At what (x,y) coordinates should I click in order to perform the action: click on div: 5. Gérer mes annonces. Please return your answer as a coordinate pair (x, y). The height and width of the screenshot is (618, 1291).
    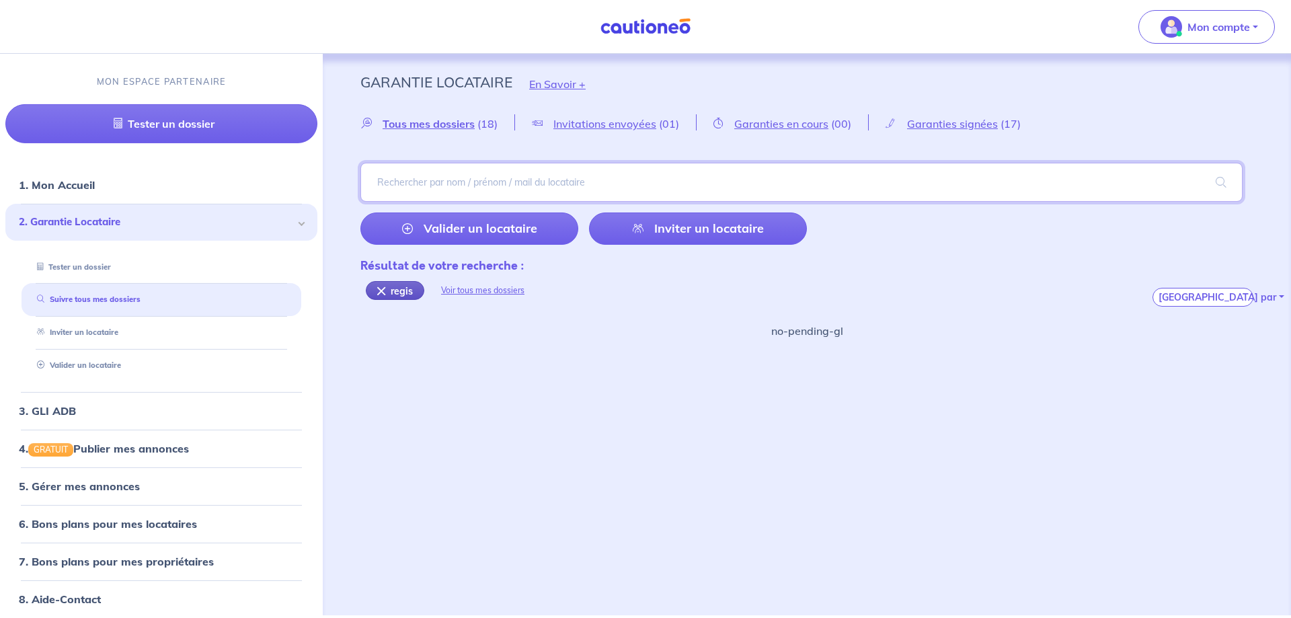
    Looking at the image, I should click on (161, 486).